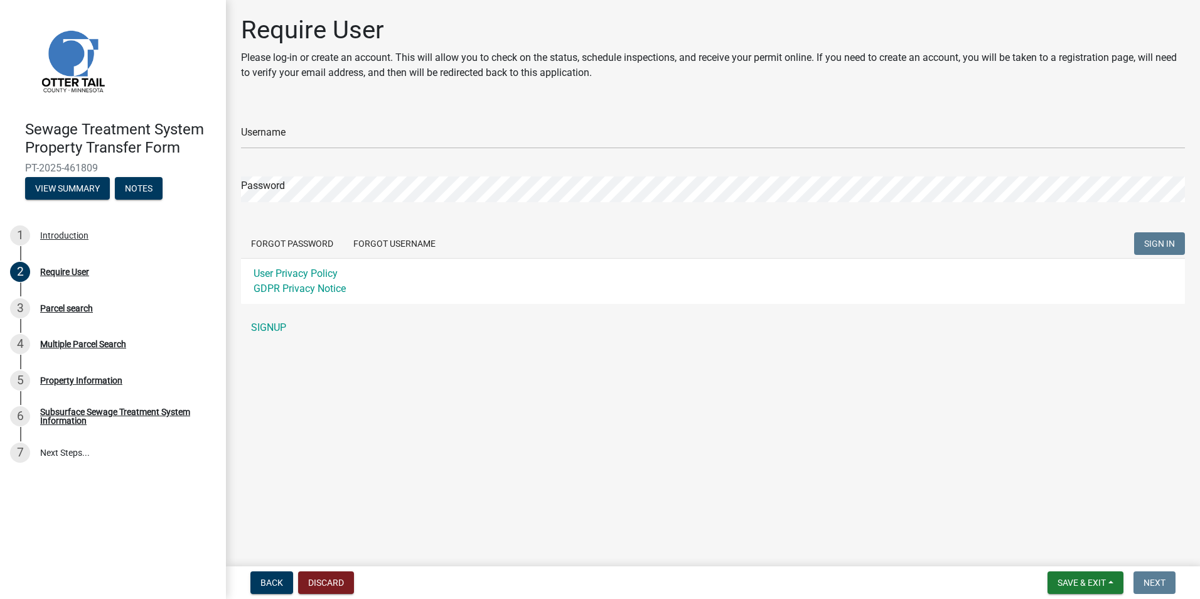  Describe the element at coordinates (713, 65) in the screenshot. I see `p: Please log-in or create an account. This will allow you to check on the status, schedule inspecti...` at that location.